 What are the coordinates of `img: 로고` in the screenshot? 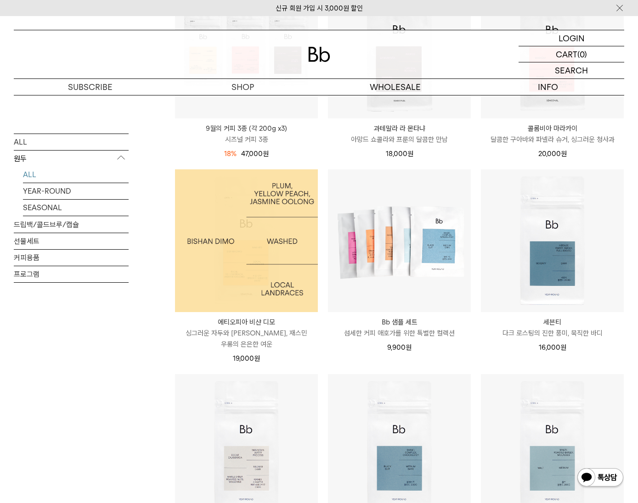 It's located at (319, 54).